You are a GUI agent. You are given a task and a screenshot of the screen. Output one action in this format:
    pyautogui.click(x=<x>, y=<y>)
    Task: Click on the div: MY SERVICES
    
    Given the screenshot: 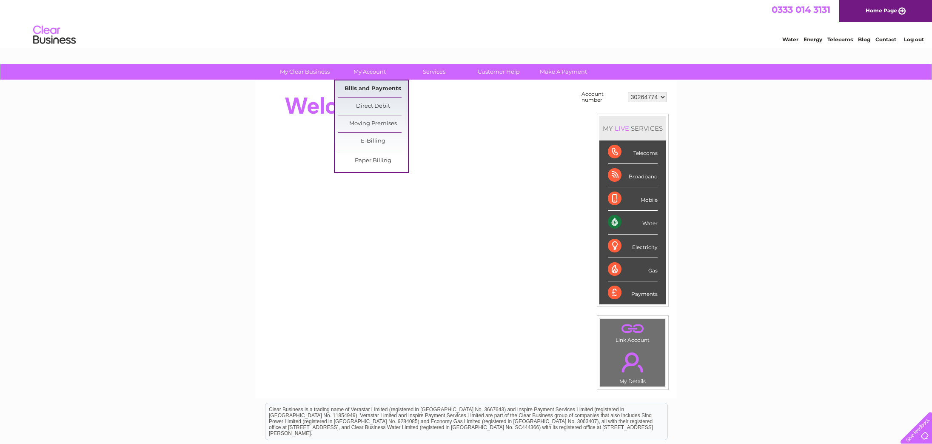 What is the action you would take?
    pyautogui.click(x=632, y=128)
    